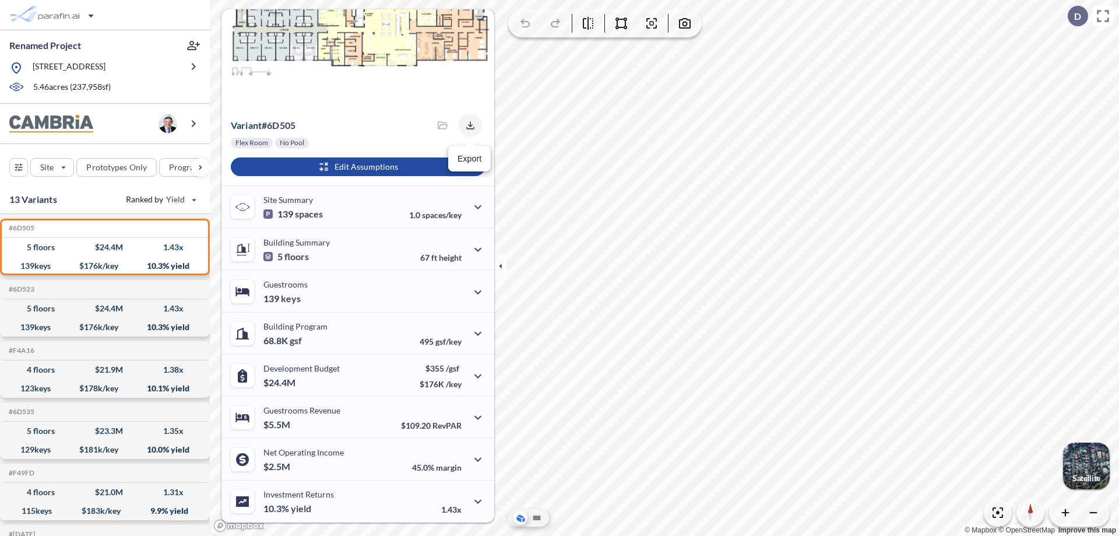 The height and width of the screenshot is (536, 1119). I want to click on button: Program, so click(191, 167).